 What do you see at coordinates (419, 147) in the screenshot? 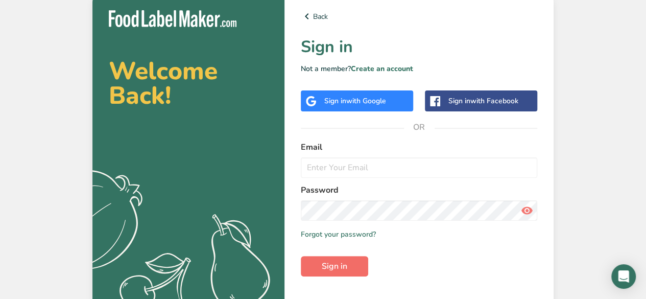
I see `label: Email` at bounding box center [419, 147].